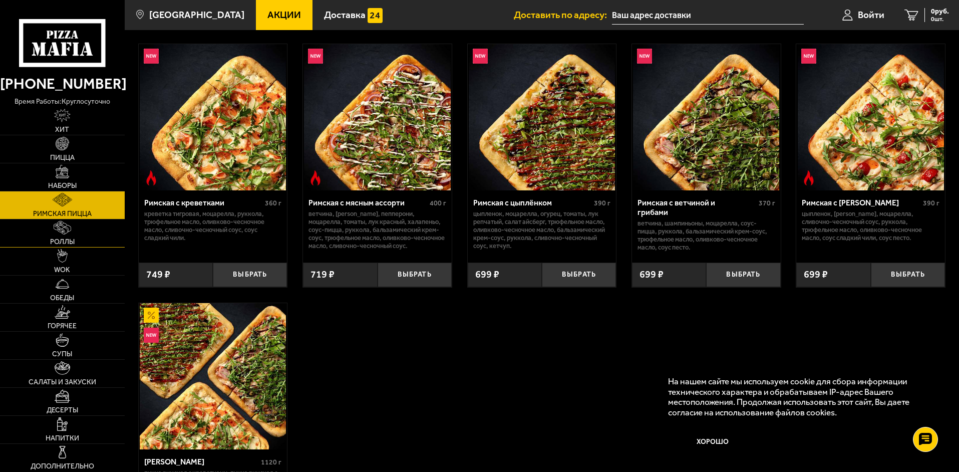 The height and width of the screenshot is (472, 959). Describe the element at coordinates (273, 203) in the screenshot. I see `span: 360 г` at that location.